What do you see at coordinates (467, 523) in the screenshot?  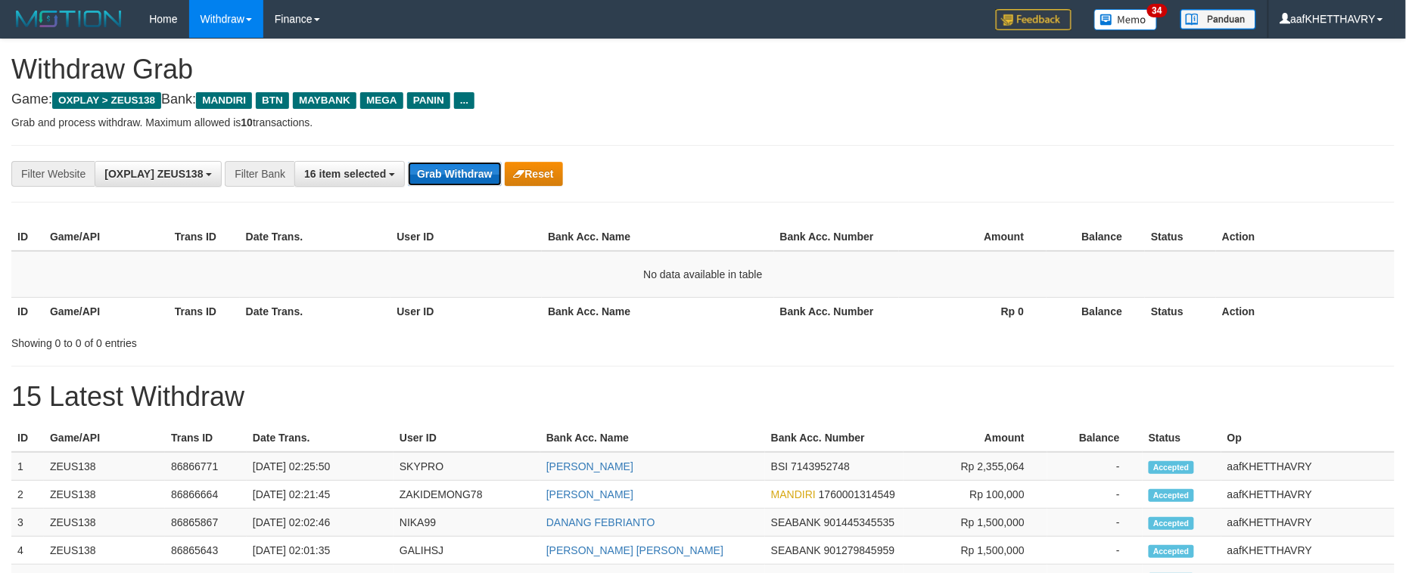 I see `td: NIKA99` at bounding box center [467, 523].